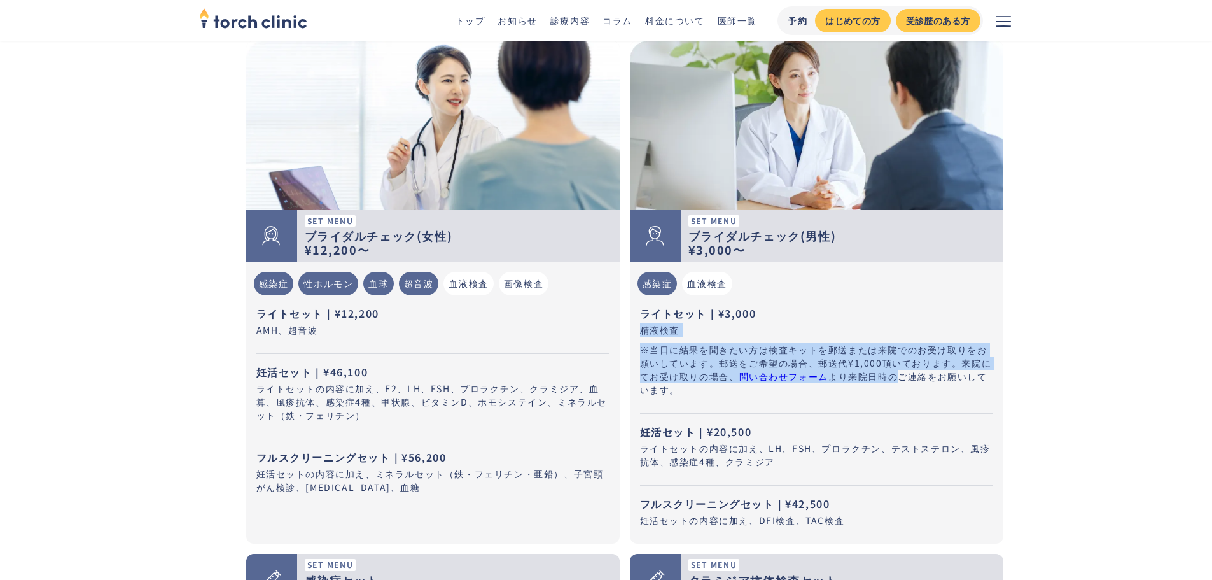  Describe the element at coordinates (617, 20) in the screenshot. I see `a: コラム` at that location.